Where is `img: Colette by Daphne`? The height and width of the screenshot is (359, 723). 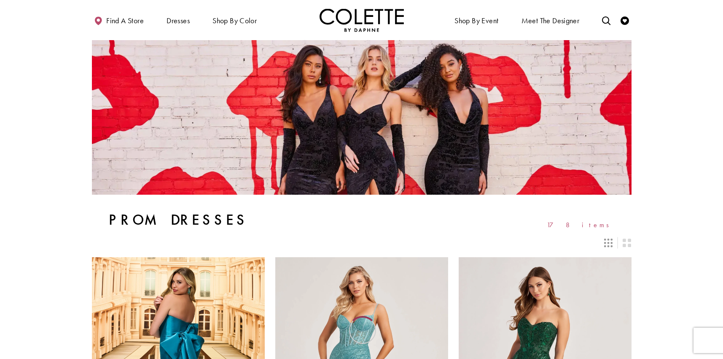
img: Colette by Daphne is located at coordinates (362, 20).